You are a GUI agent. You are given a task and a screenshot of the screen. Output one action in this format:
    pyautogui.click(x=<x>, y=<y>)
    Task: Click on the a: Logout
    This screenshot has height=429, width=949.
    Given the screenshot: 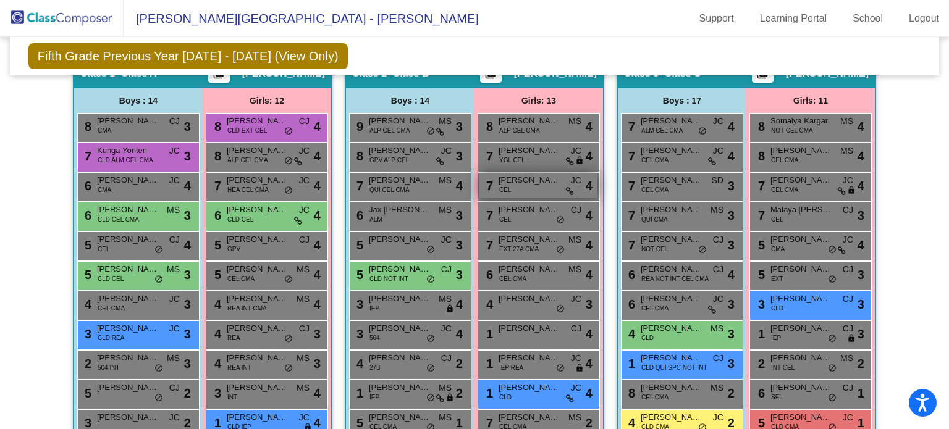 What is the action you would take?
    pyautogui.click(x=924, y=19)
    